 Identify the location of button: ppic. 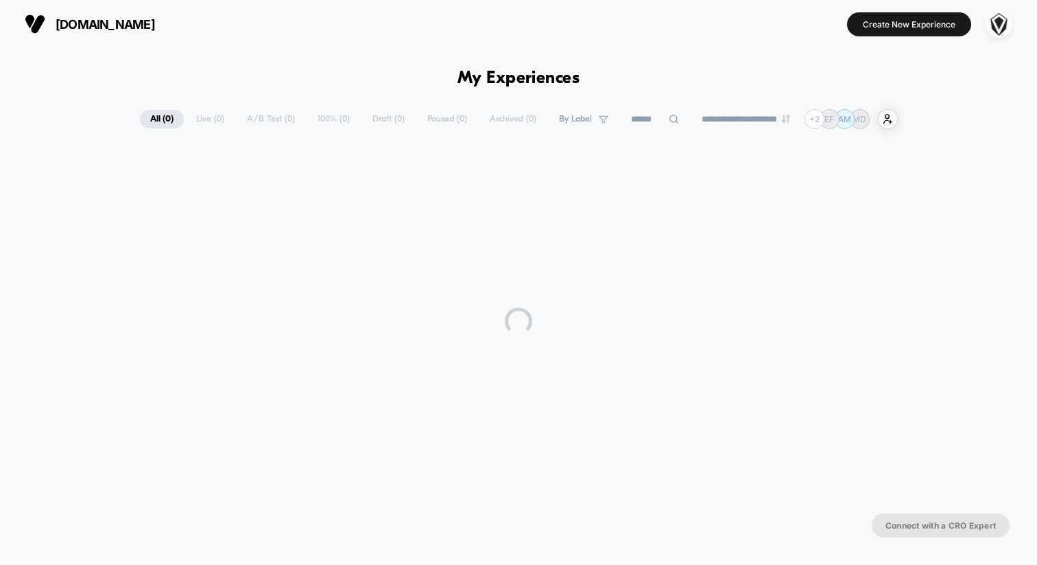
(999, 24).